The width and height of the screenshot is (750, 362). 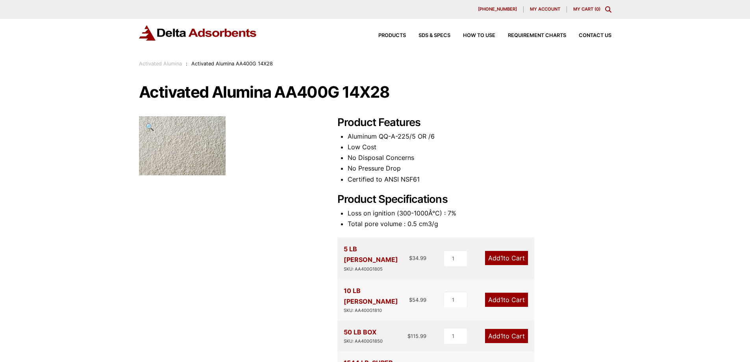 What do you see at coordinates (587, 9) in the screenshot?
I see `a: My Cart (0)` at bounding box center [587, 9].